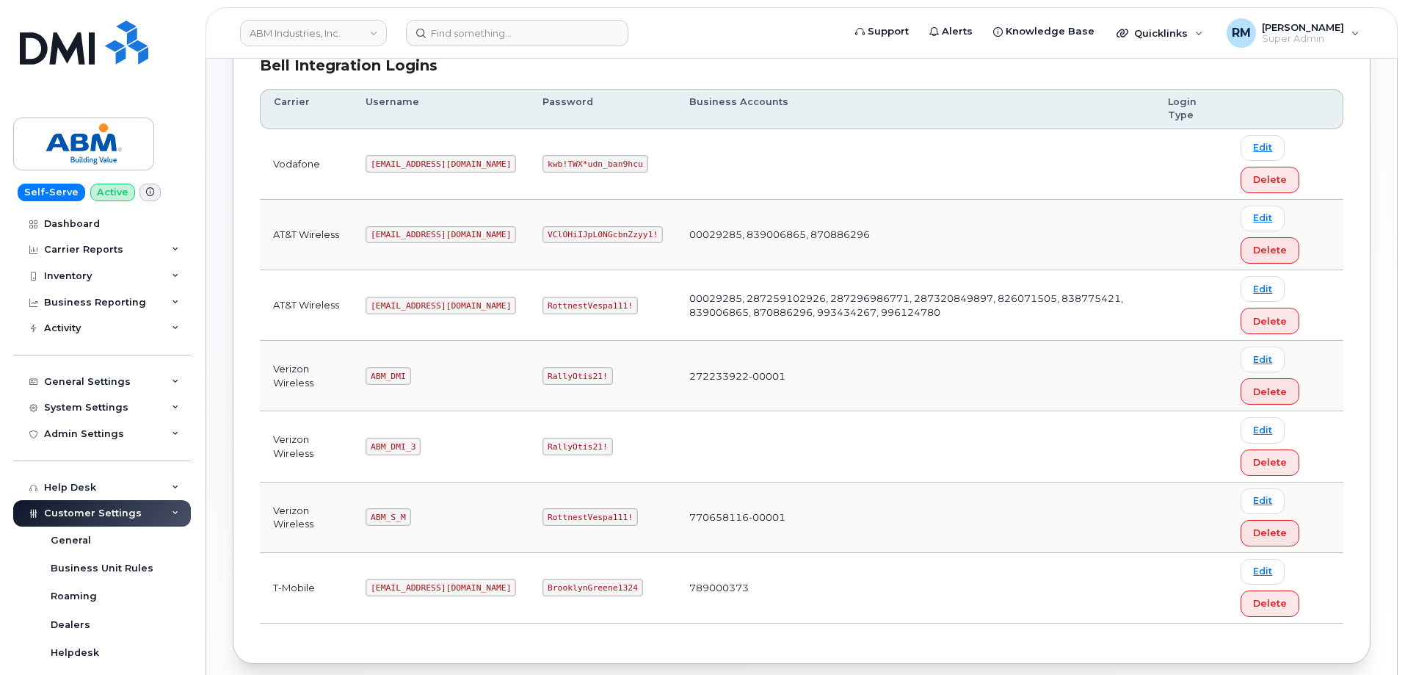 The height and width of the screenshot is (675, 1405). What do you see at coordinates (306, 588) in the screenshot?
I see `td: T-Mobile` at bounding box center [306, 588].